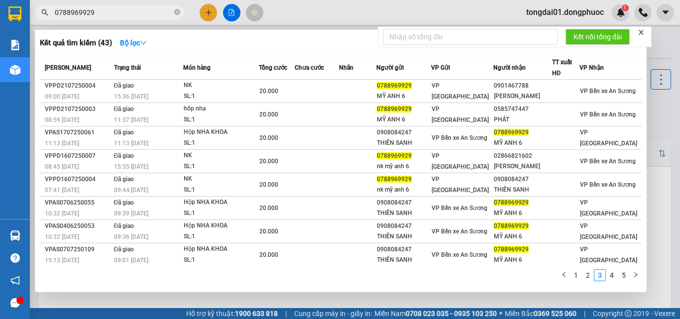  Describe the element at coordinates (346, 68) in the screenshot. I see `span: Nhãn` at that location.